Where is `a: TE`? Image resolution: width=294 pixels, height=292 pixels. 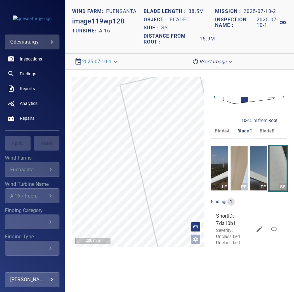
a: TE is located at coordinates (258, 168).